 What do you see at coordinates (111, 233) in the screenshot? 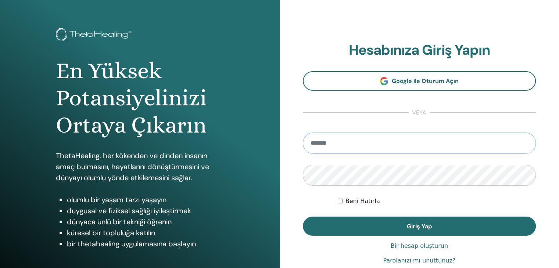
I see `font: küresel bir topluluğa katılın` at bounding box center [111, 233].